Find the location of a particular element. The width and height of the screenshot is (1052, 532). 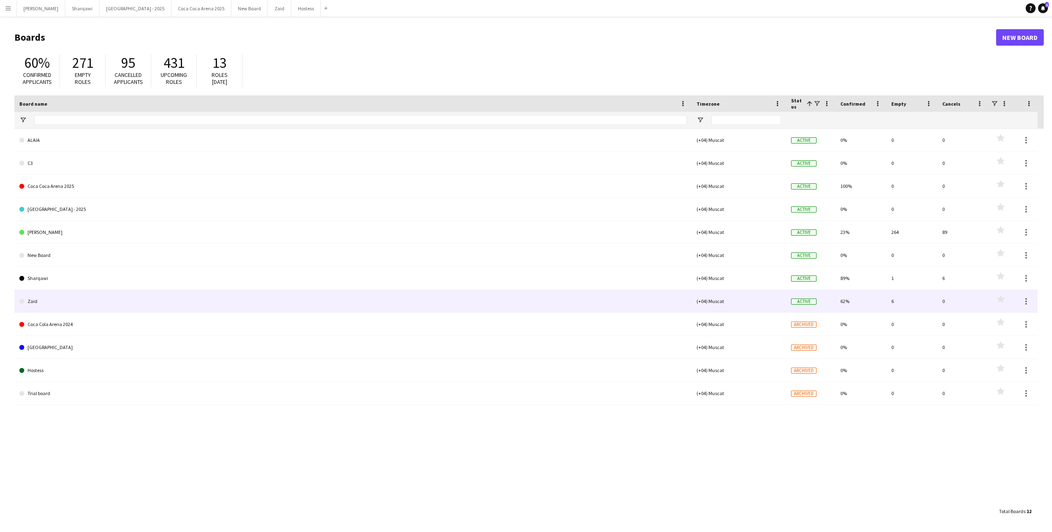

span: Empty roles is located at coordinates (83, 78).